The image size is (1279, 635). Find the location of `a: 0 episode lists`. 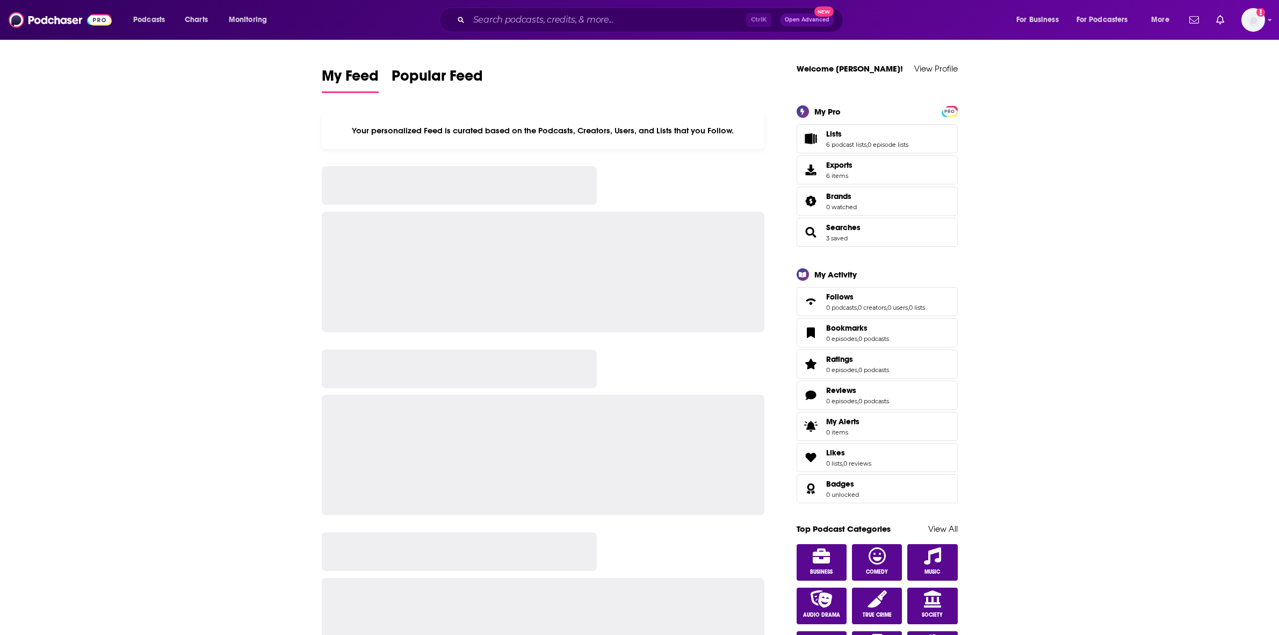

a: 0 episode lists is located at coordinates (888, 145).